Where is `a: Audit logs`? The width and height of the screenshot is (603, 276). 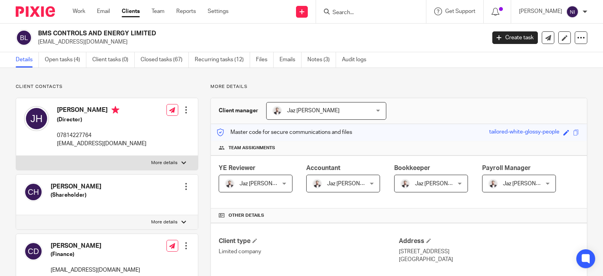
a: Audit logs is located at coordinates (357, 60).